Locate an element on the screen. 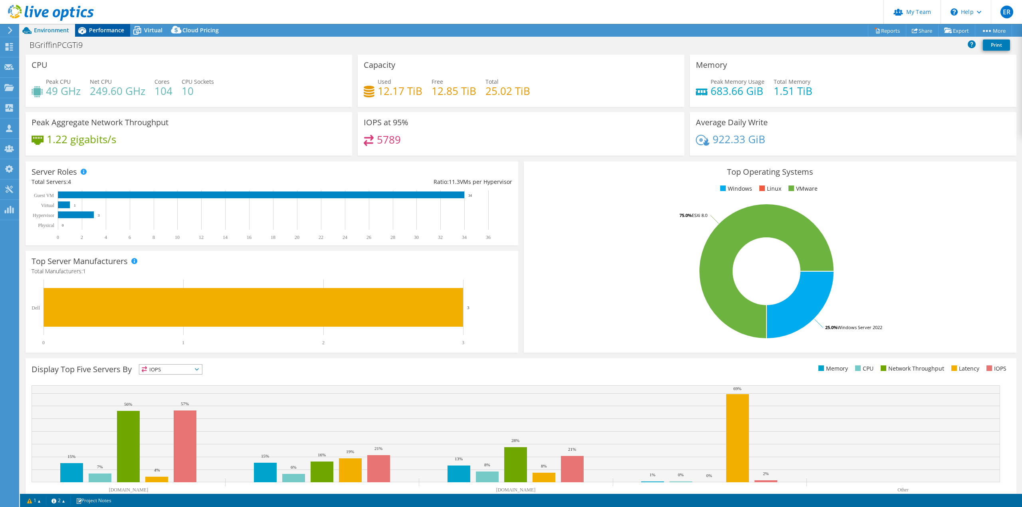  h3: Server Roles is located at coordinates (54, 172).